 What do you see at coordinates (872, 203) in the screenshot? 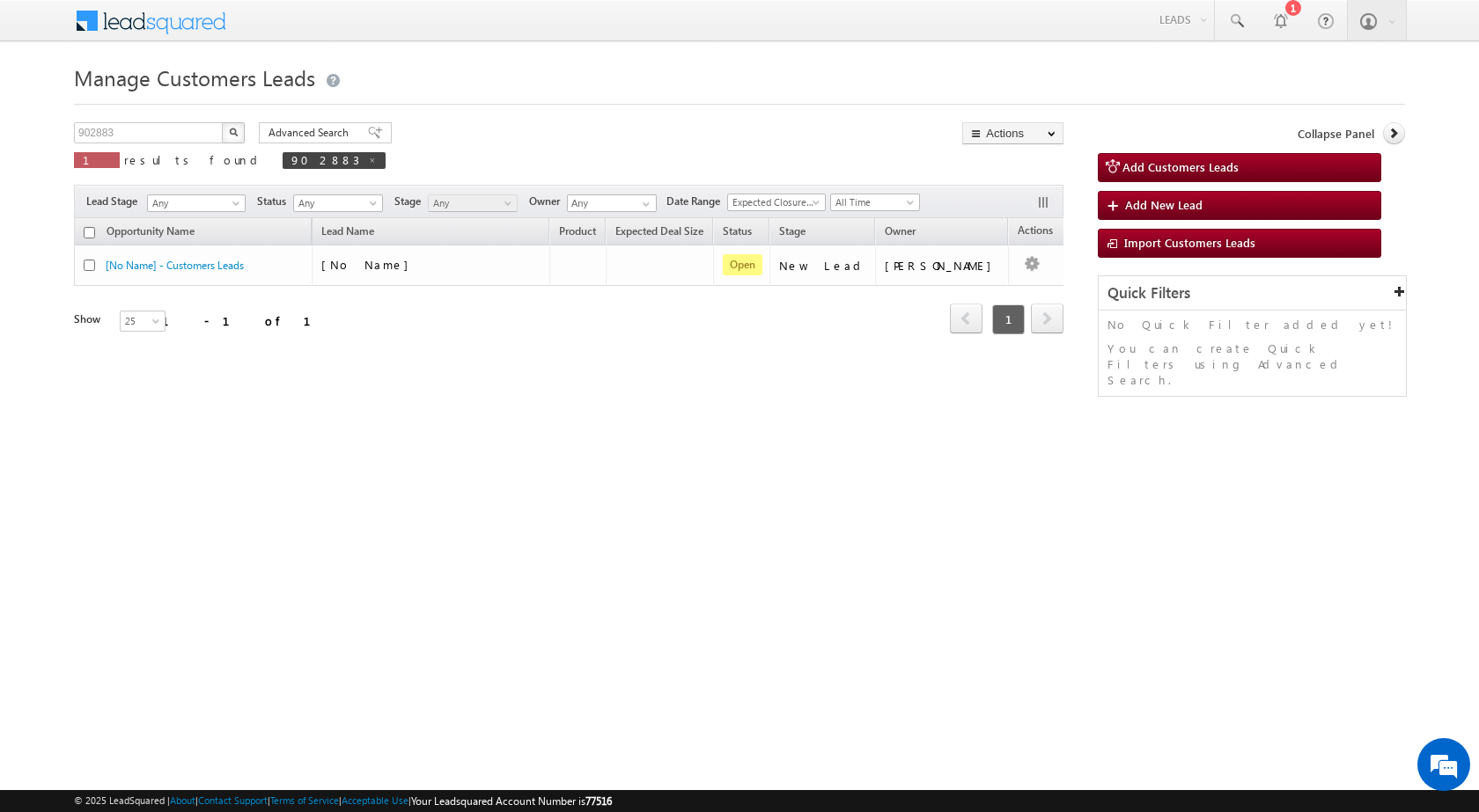
I see `span: All Time` at bounding box center [872, 203].